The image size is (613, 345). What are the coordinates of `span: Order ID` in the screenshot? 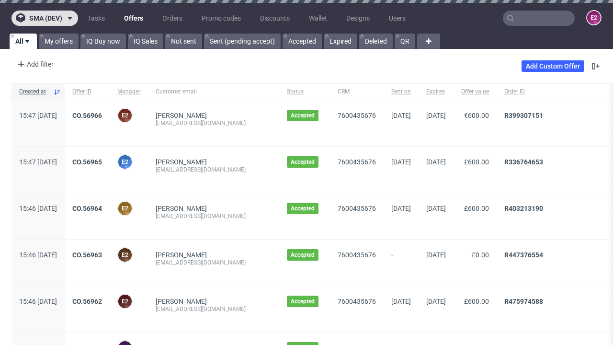 It's located at (555, 92).